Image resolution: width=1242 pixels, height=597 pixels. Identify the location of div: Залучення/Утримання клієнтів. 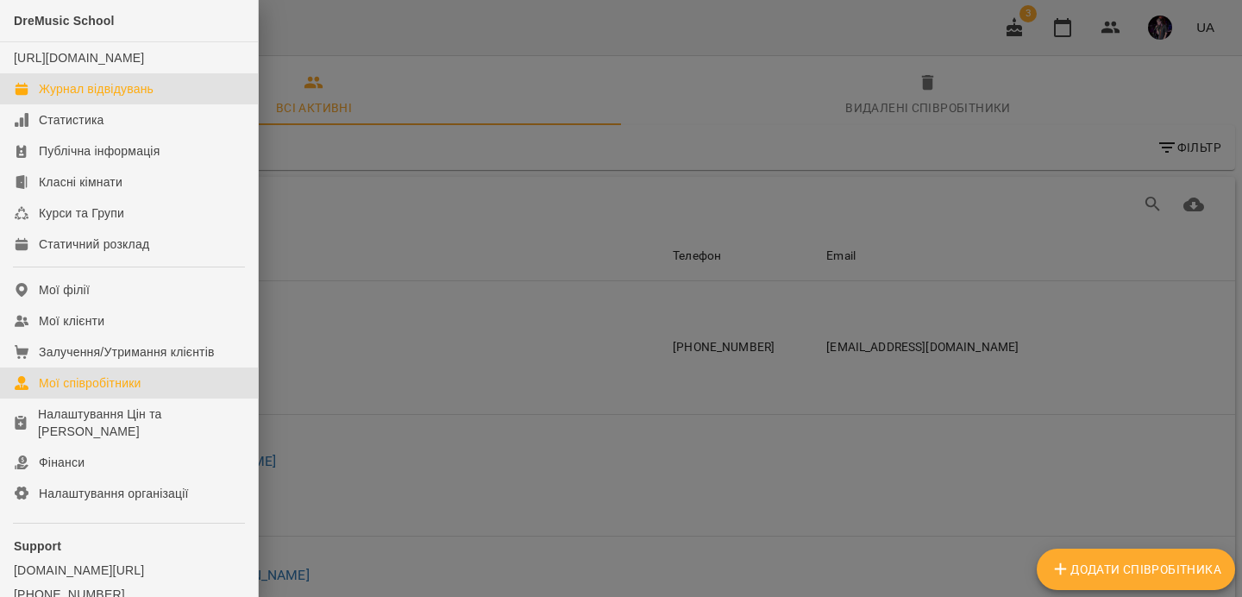
(127, 352).